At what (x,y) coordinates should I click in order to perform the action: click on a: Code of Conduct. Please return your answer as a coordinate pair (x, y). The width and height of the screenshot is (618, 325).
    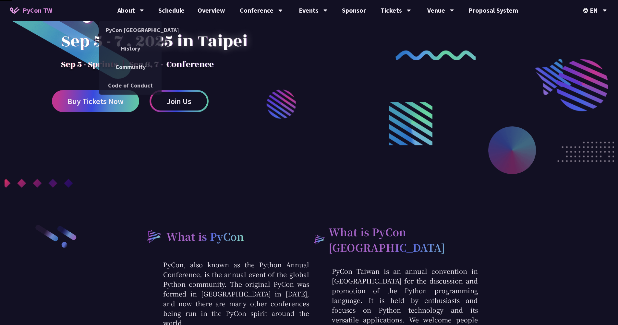
    Looking at the image, I should click on (130, 85).